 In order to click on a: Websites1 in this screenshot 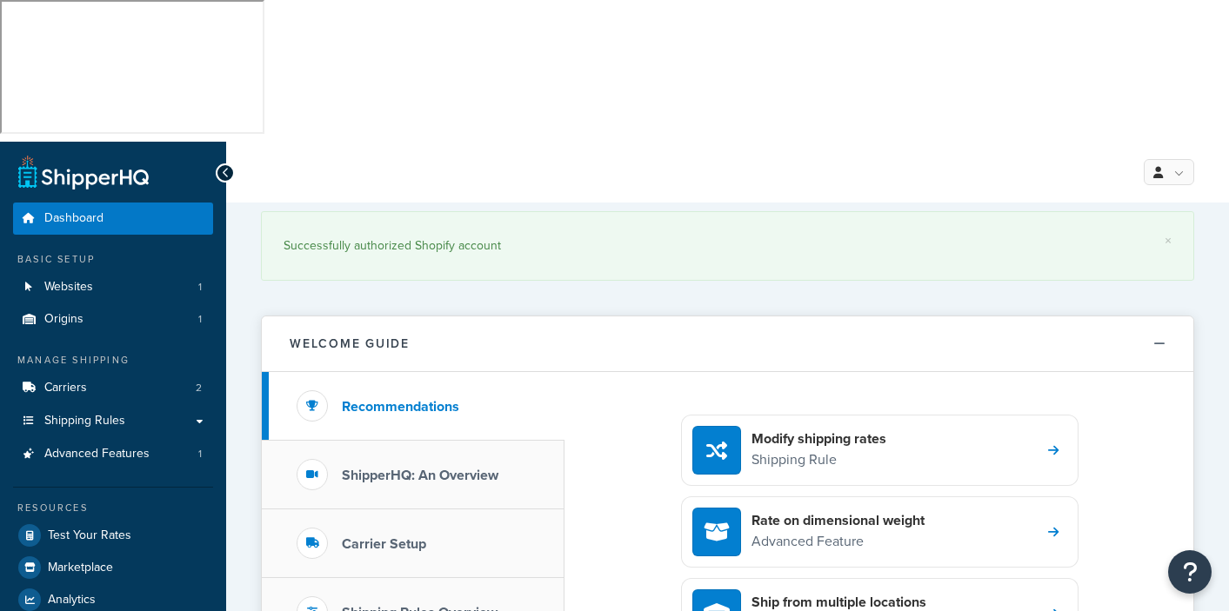, I will do `click(113, 287)`.